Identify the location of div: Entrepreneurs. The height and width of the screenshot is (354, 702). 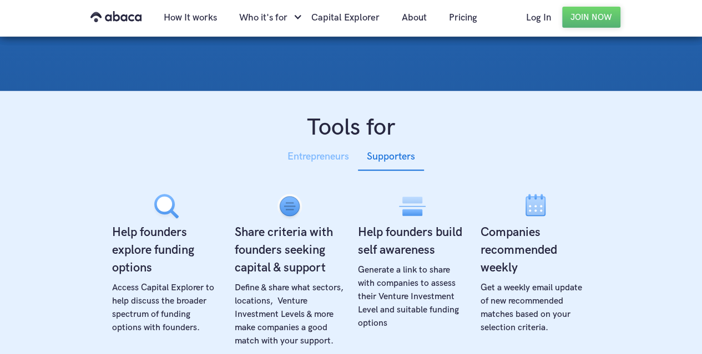
(318, 157).